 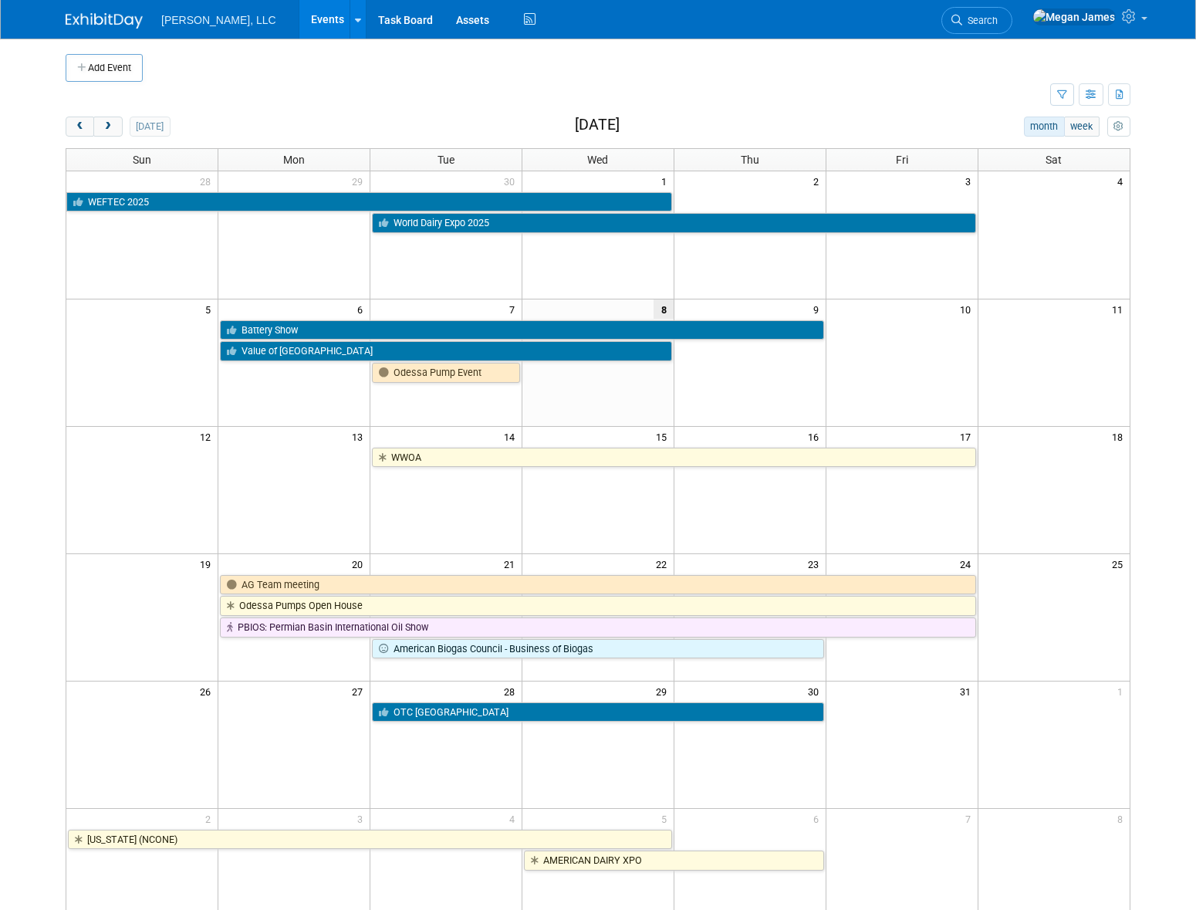 I want to click on span: Tue, so click(x=446, y=160).